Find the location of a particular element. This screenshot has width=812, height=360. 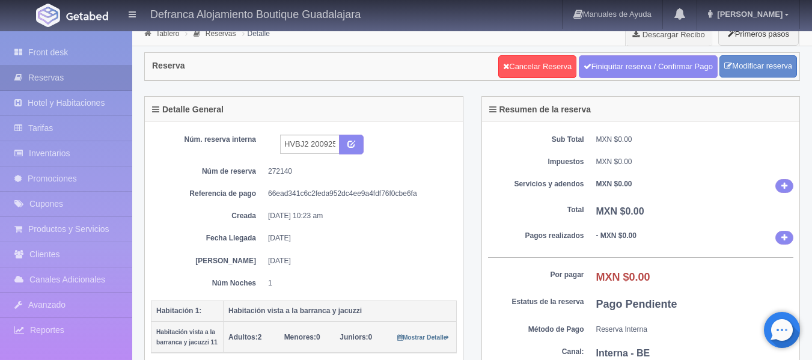

a: Cancelar Reserva is located at coordinates (537, 67).